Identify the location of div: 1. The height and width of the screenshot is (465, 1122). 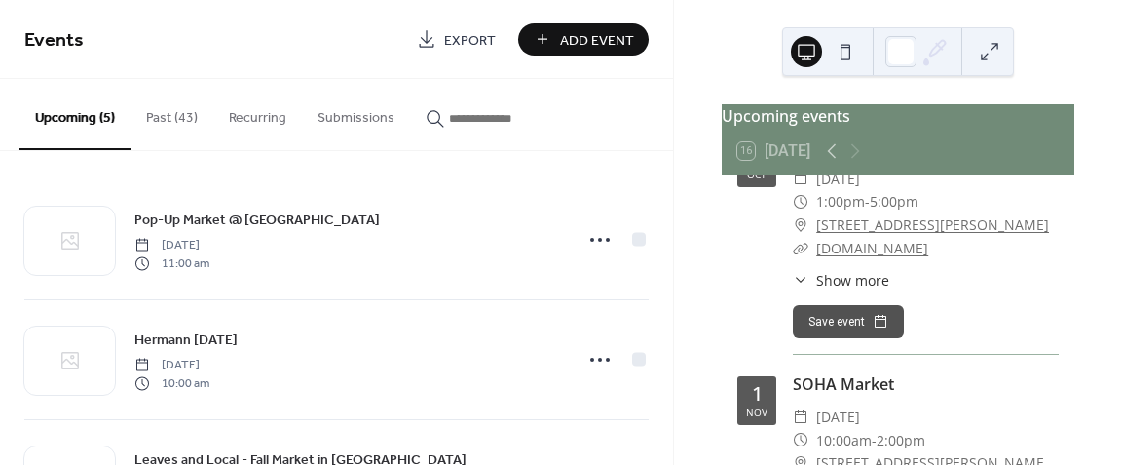
(757, 393).